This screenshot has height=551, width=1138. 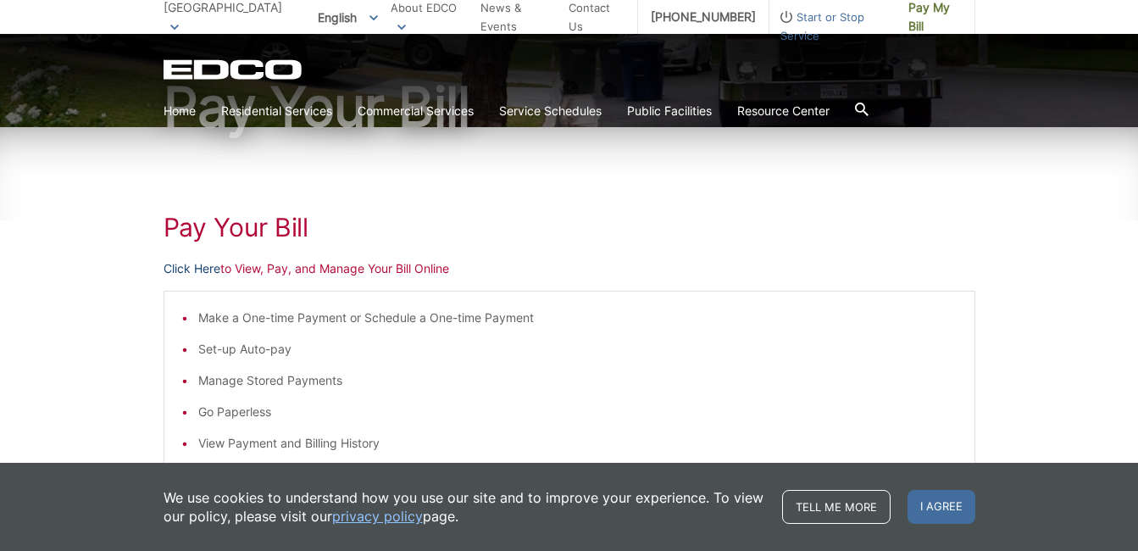 What do you see at coordinates (276, 111) in the screenshot?
I see `a: Residential Services` at bounding box center [276, 111].